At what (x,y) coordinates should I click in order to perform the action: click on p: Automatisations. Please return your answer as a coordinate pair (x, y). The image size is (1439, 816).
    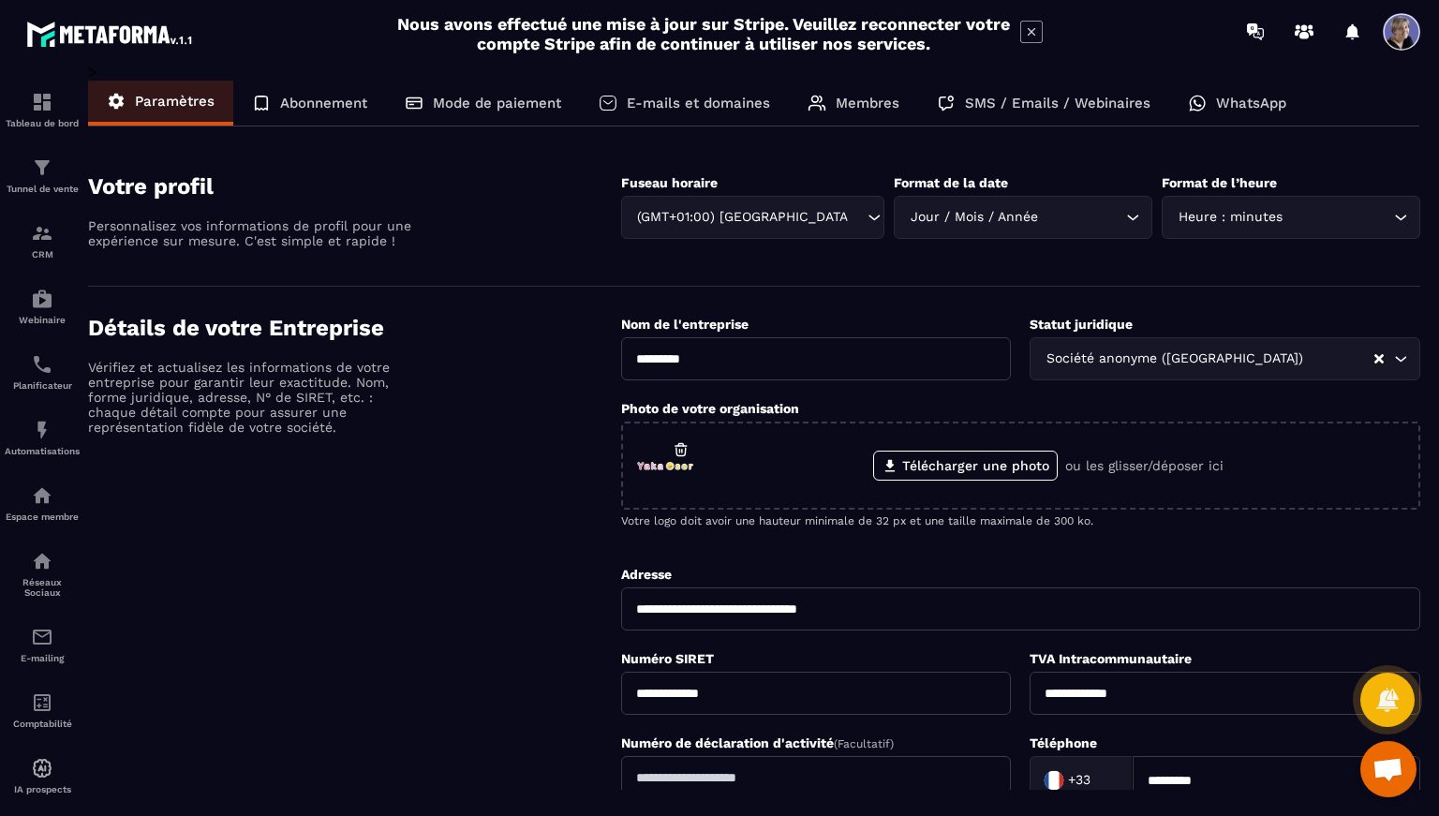
    Looking at the image, I should click on (42, 451).